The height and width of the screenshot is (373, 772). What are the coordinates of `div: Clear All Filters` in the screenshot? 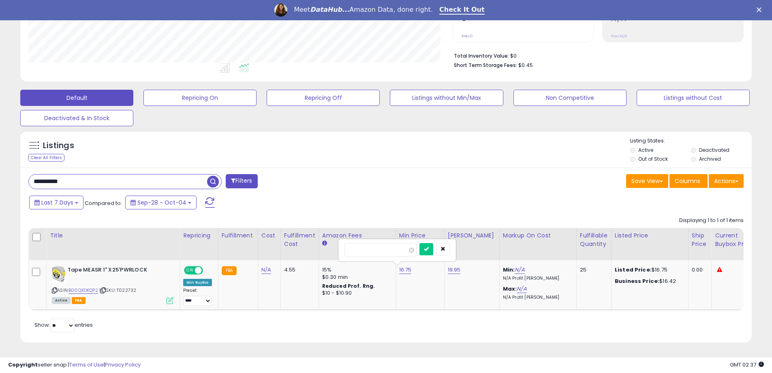 It's located at (46, 157).